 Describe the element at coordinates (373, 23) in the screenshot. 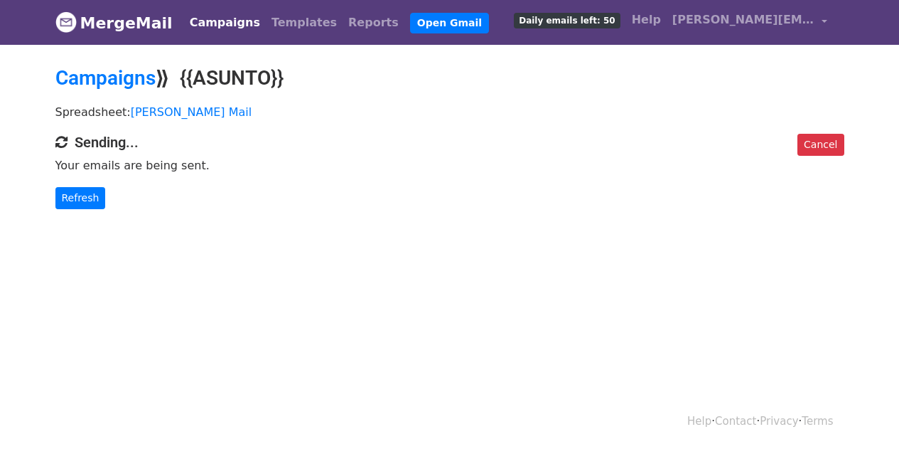

I see `a: Reports` at that location.